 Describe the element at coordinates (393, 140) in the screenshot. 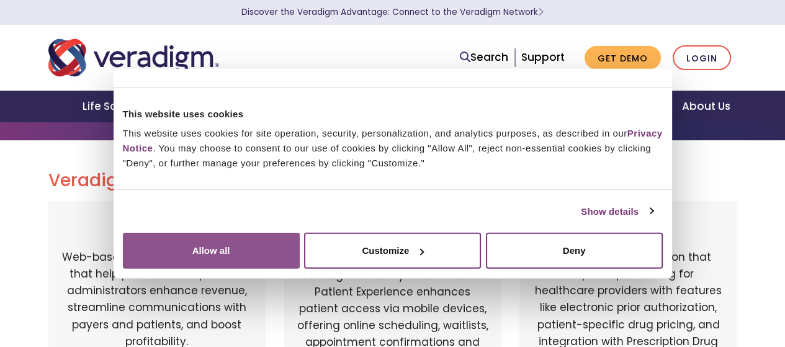

I see `a: Privacy Notice` at that location.